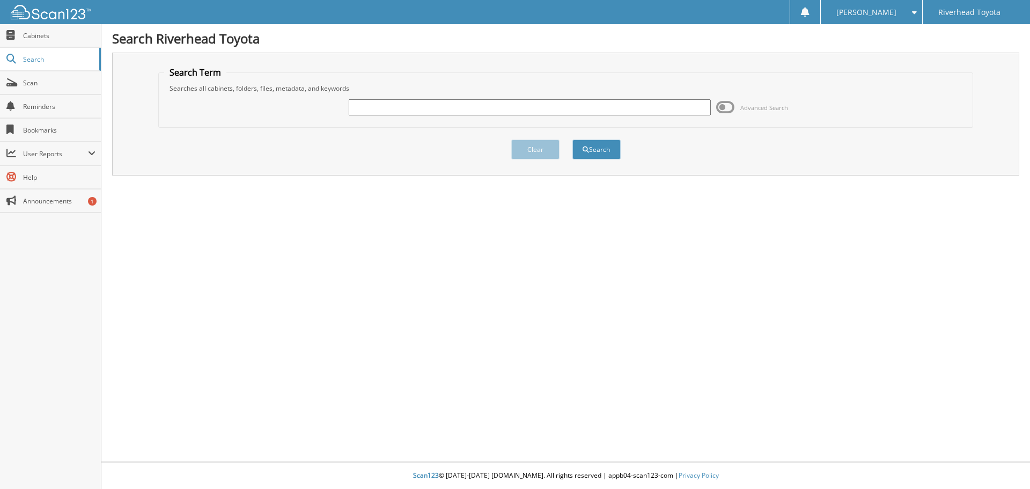  Describe the element at coordinates (969, 12) in the screenshot. I see `span: Riverhead Toyota` at that location.